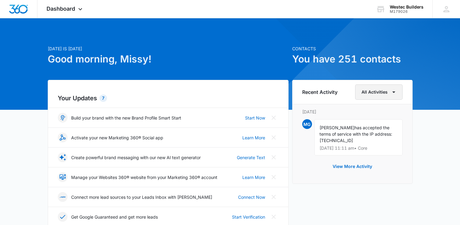 The height and width of the screenshot is (225, 460). What do you see at coordinates (407, 12) in the screenshot?
I see `div: account id` at bounding box center [407, 12].